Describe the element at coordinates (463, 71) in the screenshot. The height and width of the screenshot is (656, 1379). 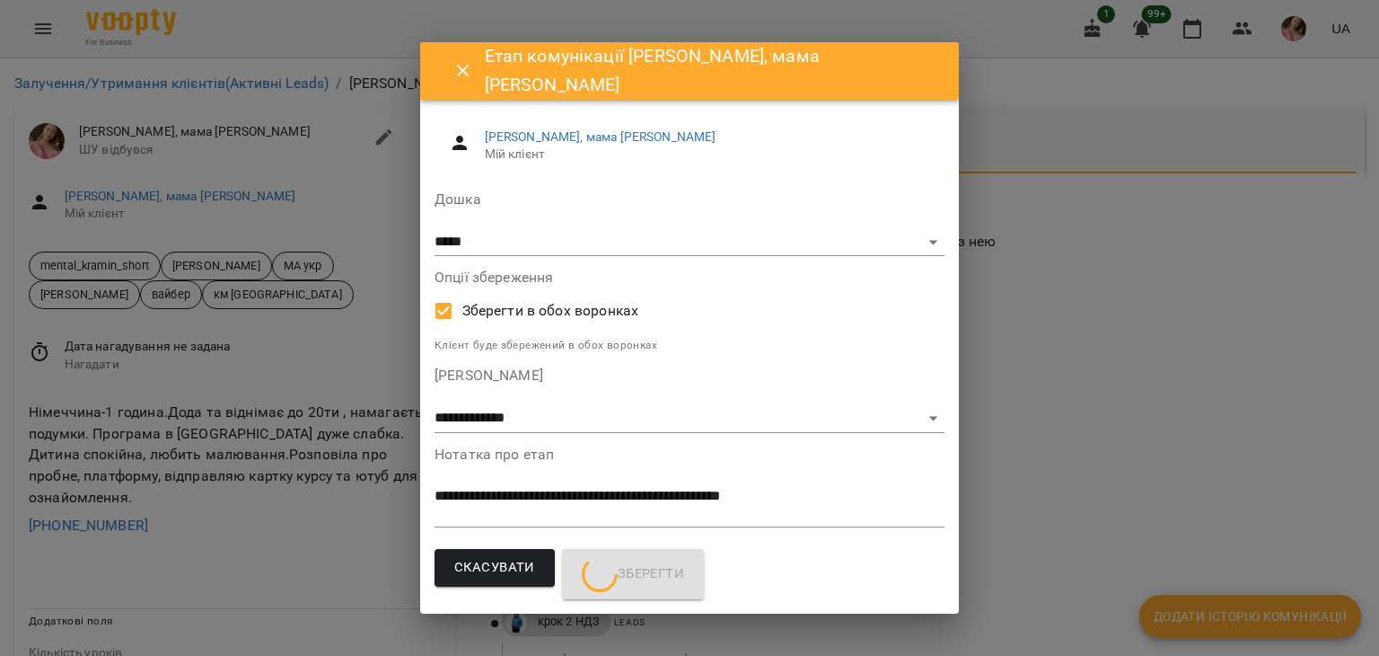
I see `button: Close` at that location.